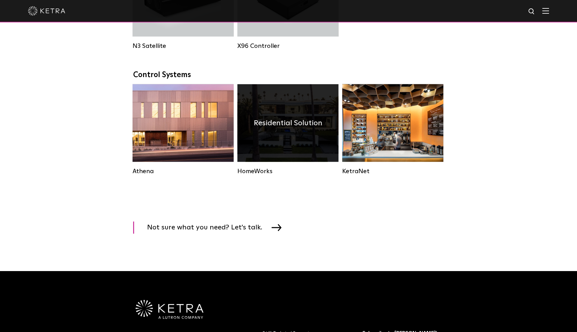 The width and height of the screenshot is (577, 332). What do you see at coordinates (183, 130) in the screenshot?
I see `a: Athena Commercial Solution` at bounding box center [183, 130].